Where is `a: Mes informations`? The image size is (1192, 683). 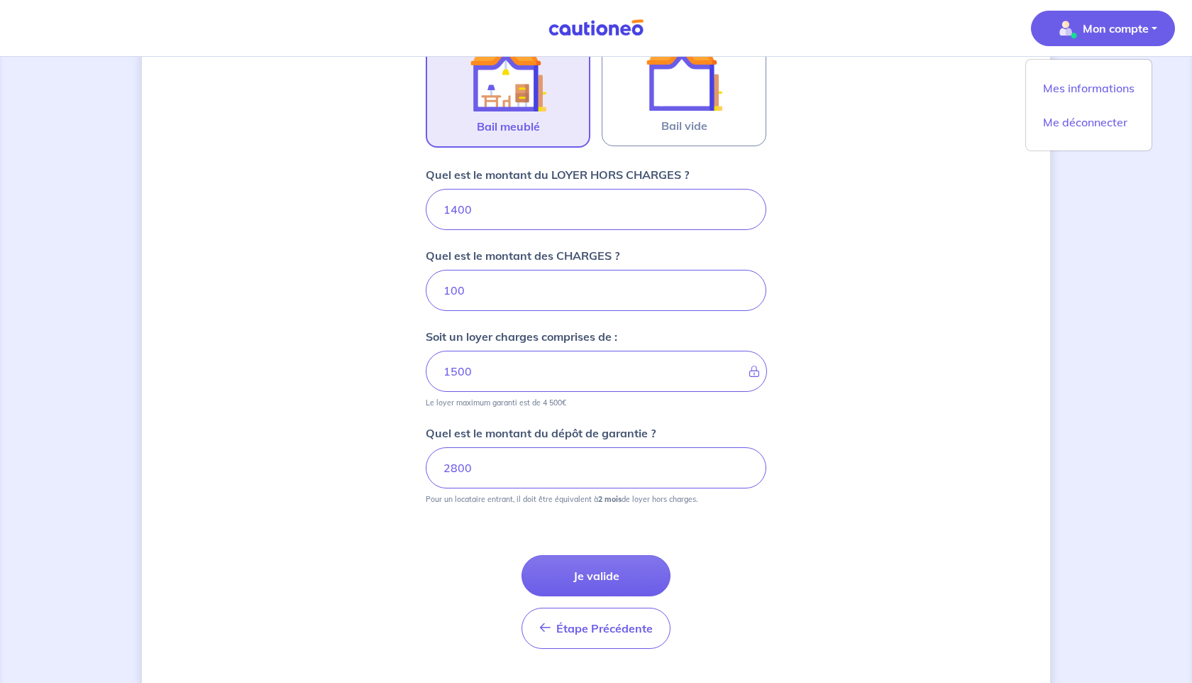 a: Mes informations is located at coordinates (1089, 88).